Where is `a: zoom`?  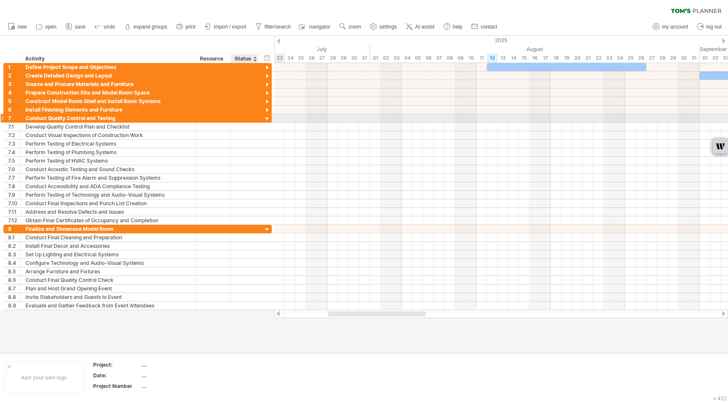 a: zoom is located at coordinates (351, 27).